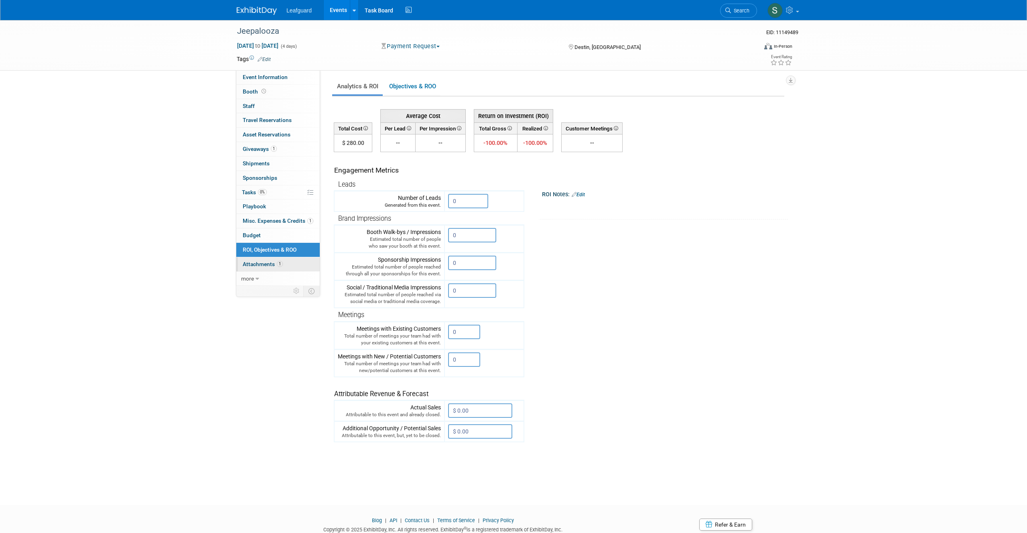  Describe the element at coordinates (456, 520) in the screenshot. I see `a: Terms of Service` at that location.